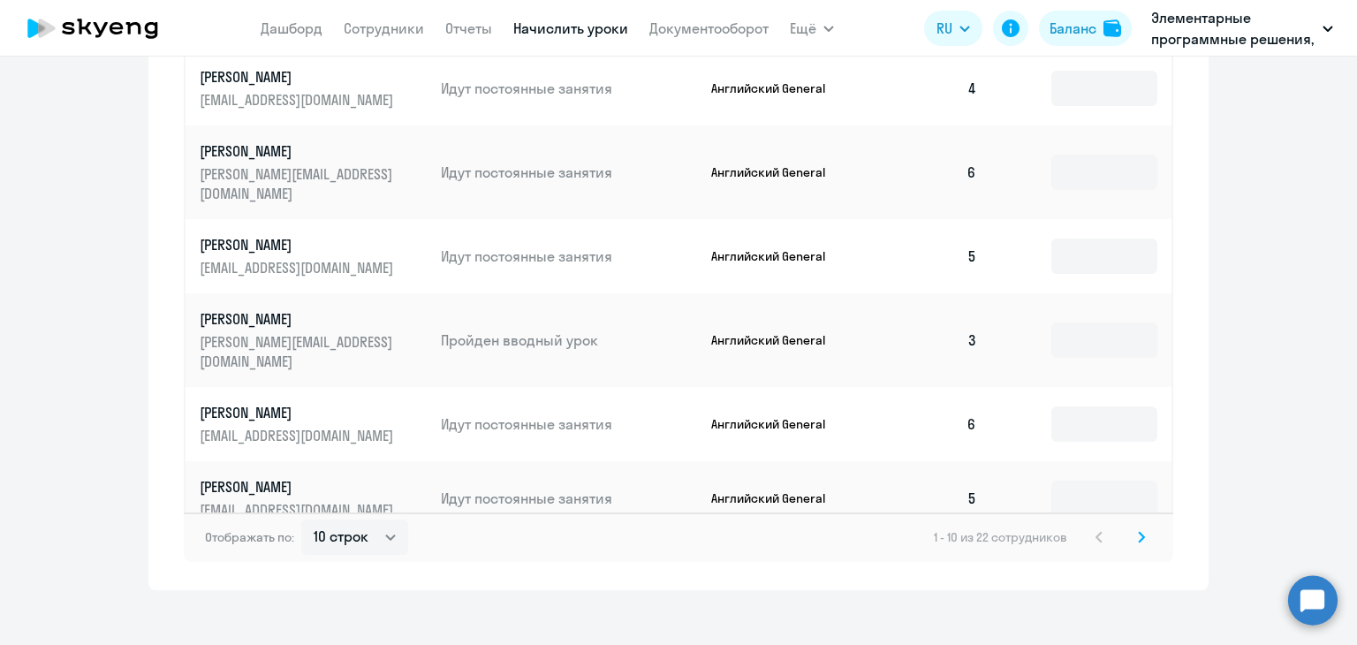 The height and width of the screenshot is (645, 1357). I want to click on td: 4, so click(929, 88).